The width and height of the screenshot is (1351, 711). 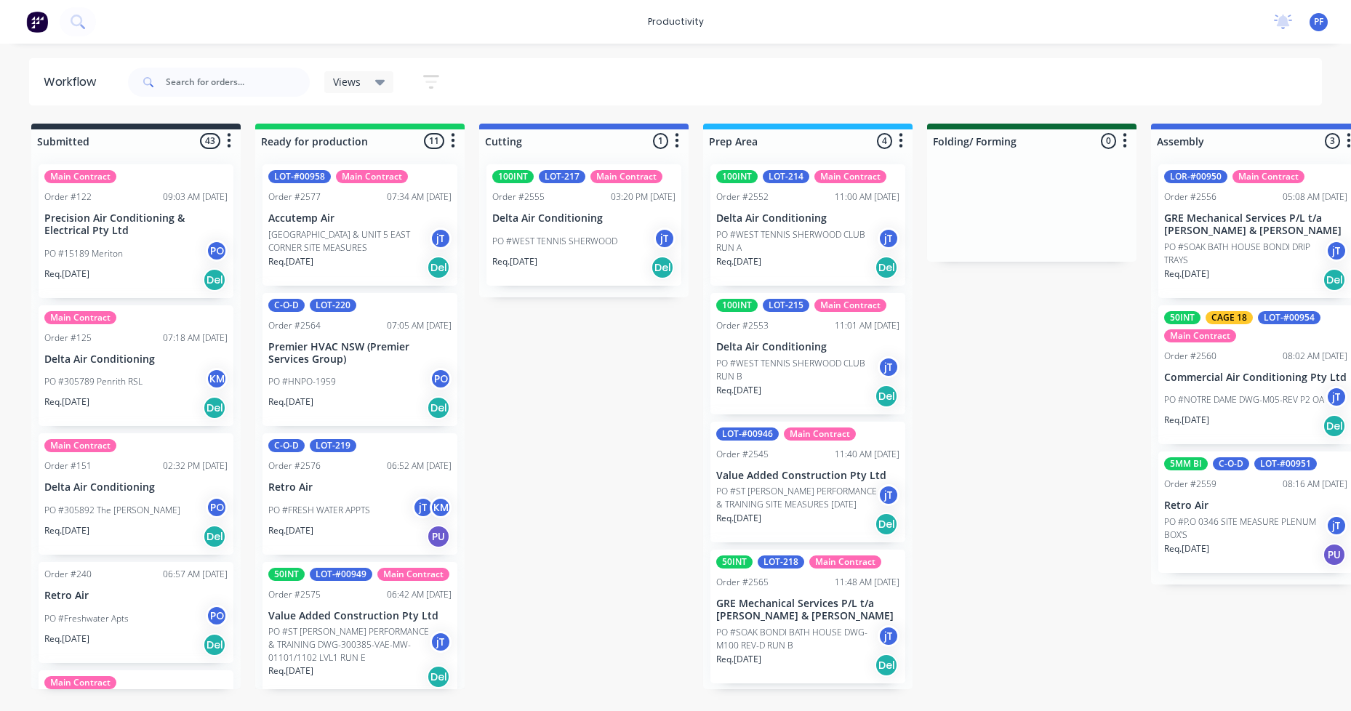 I want to click on div: PU, so click(x=1334, y=555).